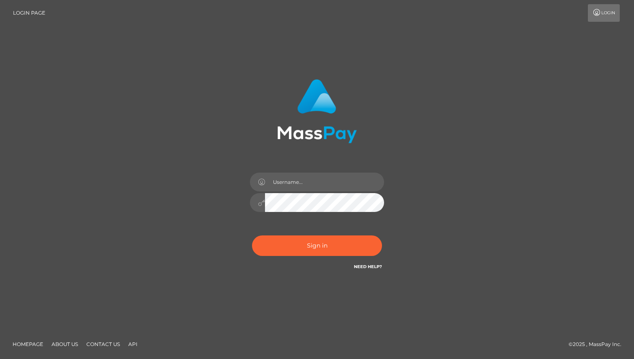 Image resolution: width=634 pixels, height=359 pixels. I want to click on a: Need Help?, so click(367, 266).